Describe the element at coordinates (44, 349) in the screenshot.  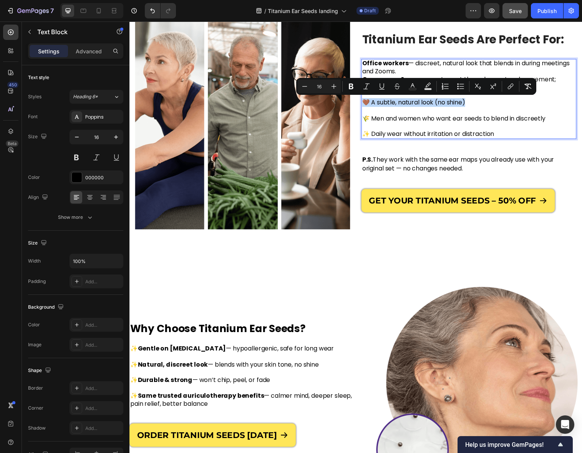
I see `strong: Natural, discreet look` at that location.